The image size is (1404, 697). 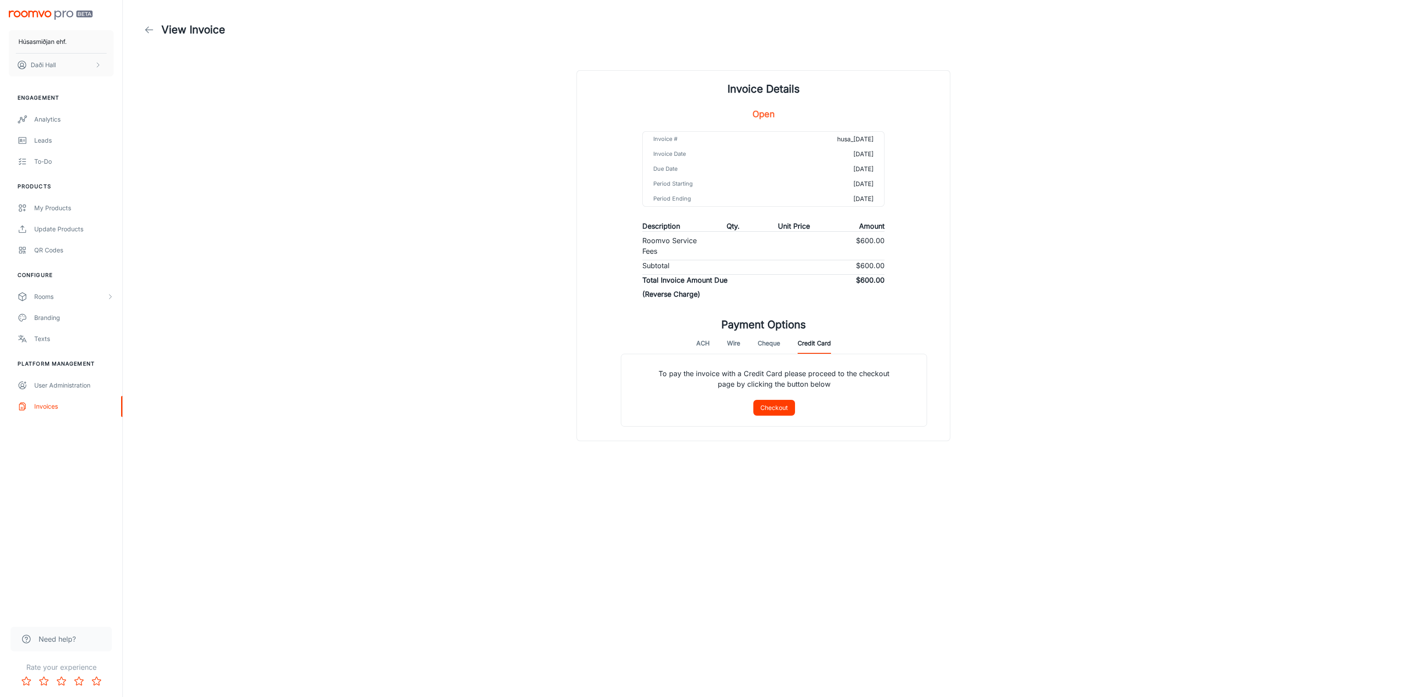 I want to click on button: Credit Card, so click(x=815, y=343).